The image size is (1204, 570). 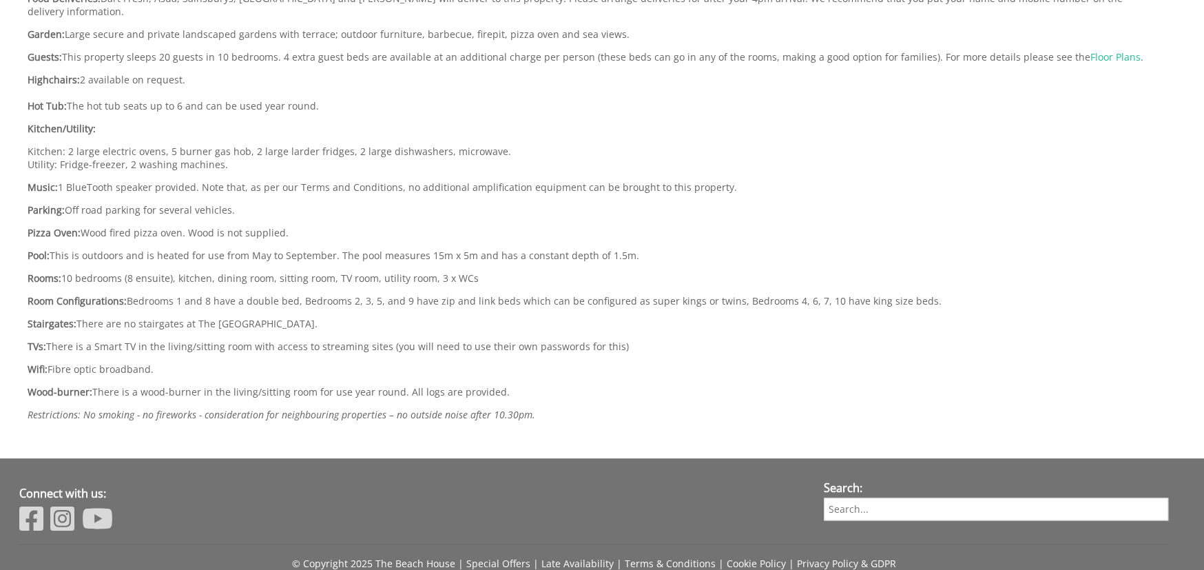 What do you see at coordinates (594, 209) in the screenshot?
I see `p: Off road parking for several vehicles.` at bounding box center [594, 209].